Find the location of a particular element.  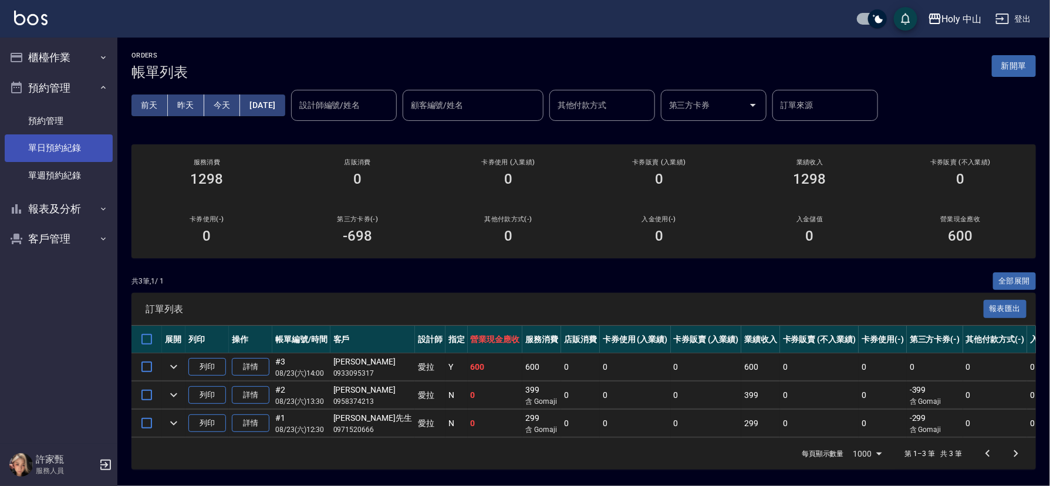

th: 卡券販賣 (入業績) is located at coordinates (706, 339).